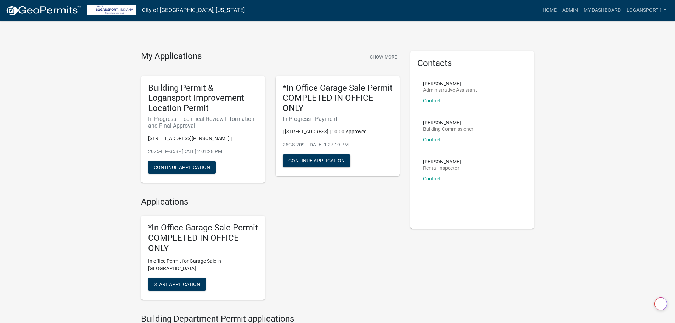 This screenshot has height=323, width=675. Describe the element at coordinates (338, 119) in the screenshot. I see `h6: In Progress - Payment` at that location.